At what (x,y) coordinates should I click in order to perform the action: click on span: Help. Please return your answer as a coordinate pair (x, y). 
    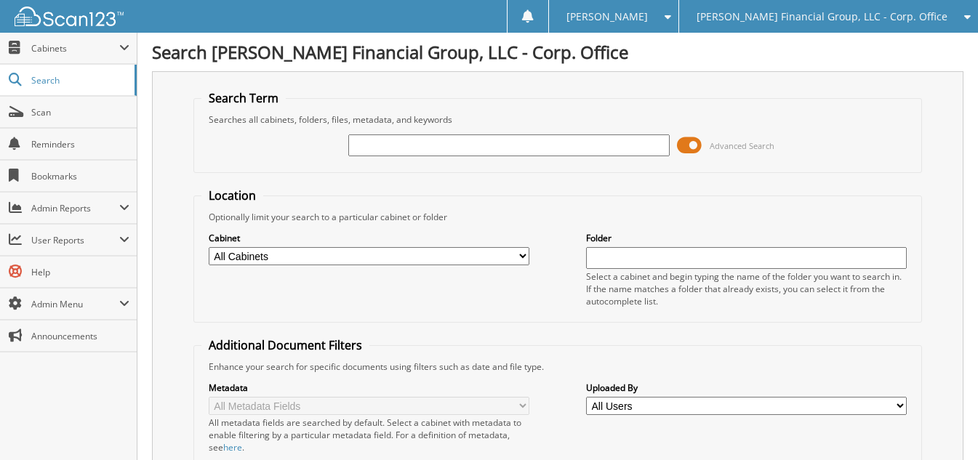
    Looking at the image, I should click on (80, 272).